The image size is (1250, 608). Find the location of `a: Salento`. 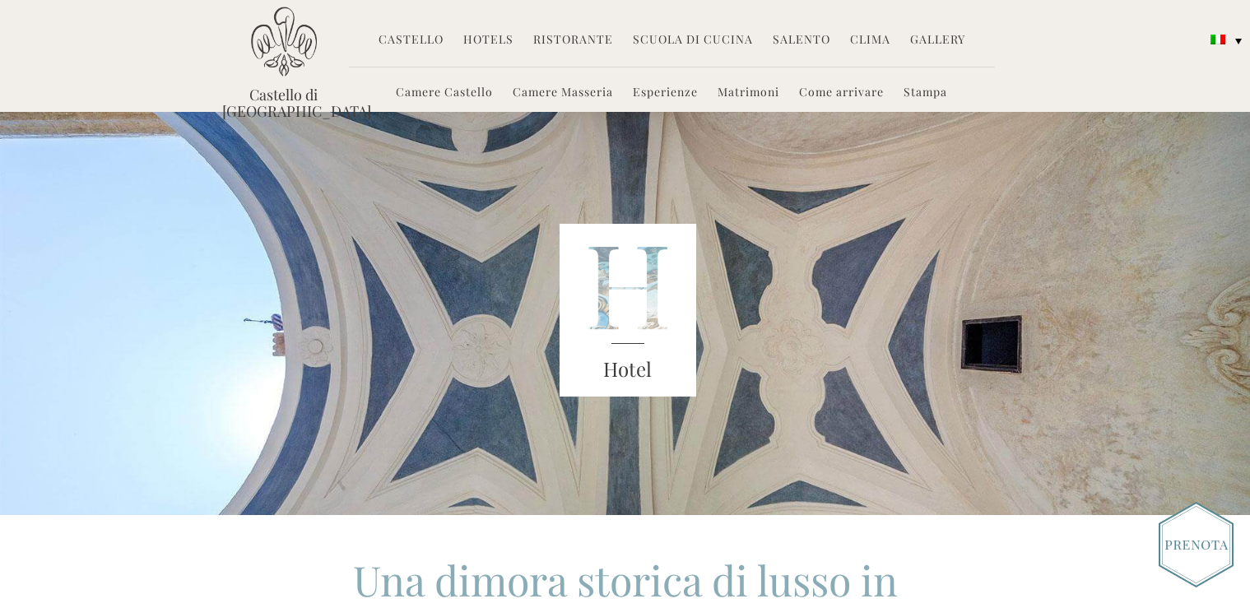

a: Salento is located at coordinates (802, 40).